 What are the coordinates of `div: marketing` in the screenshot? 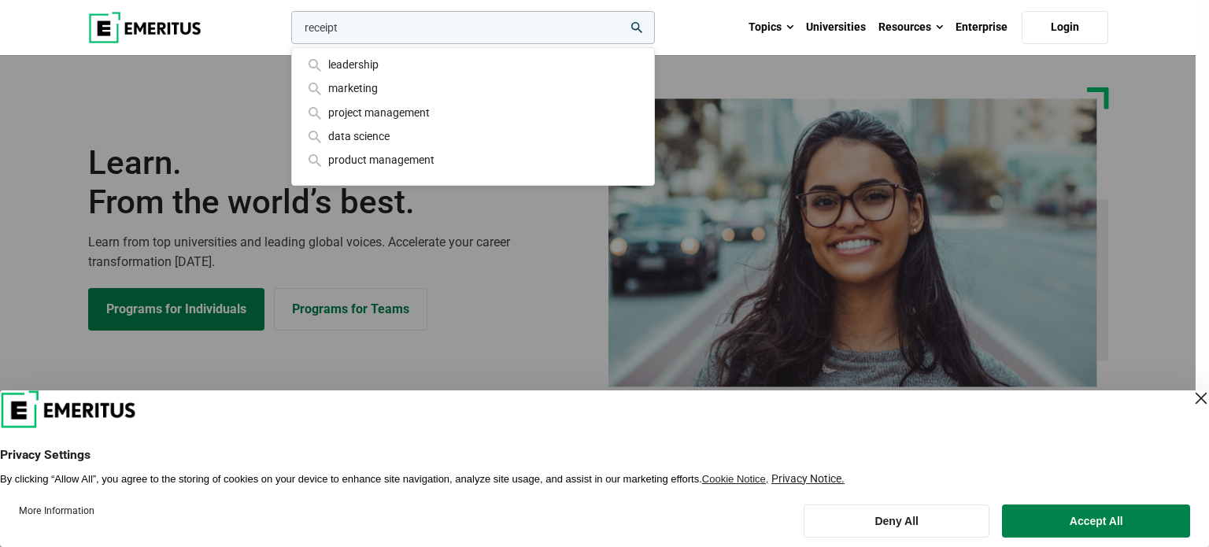 It's located at (473, 88).